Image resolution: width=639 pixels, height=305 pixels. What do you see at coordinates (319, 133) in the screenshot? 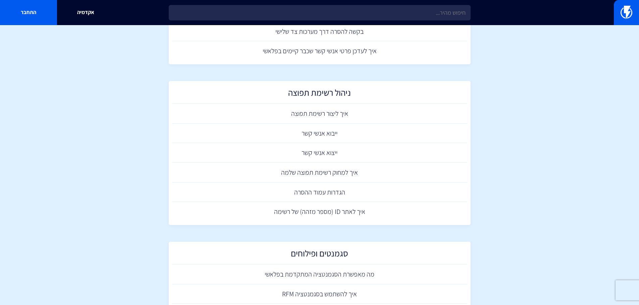
I see `a: ייבוא אנשי קשר` at bounding box center [319, 133].